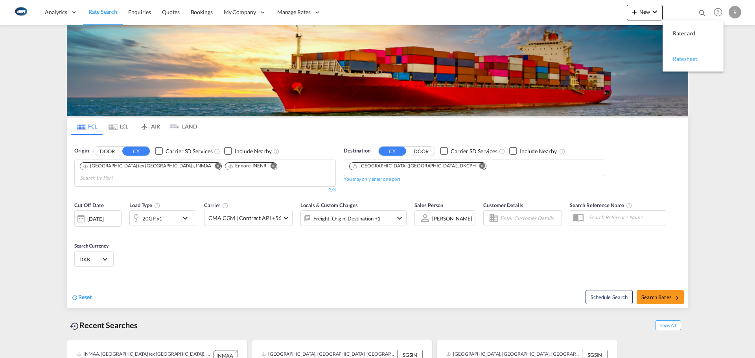 Image resolution: width=755 pixels, height=358 pixels. Describe the element at coordinates (660, 297) in the screenshot. I see `button: Search Ratesicon-arrow-right` at that location.